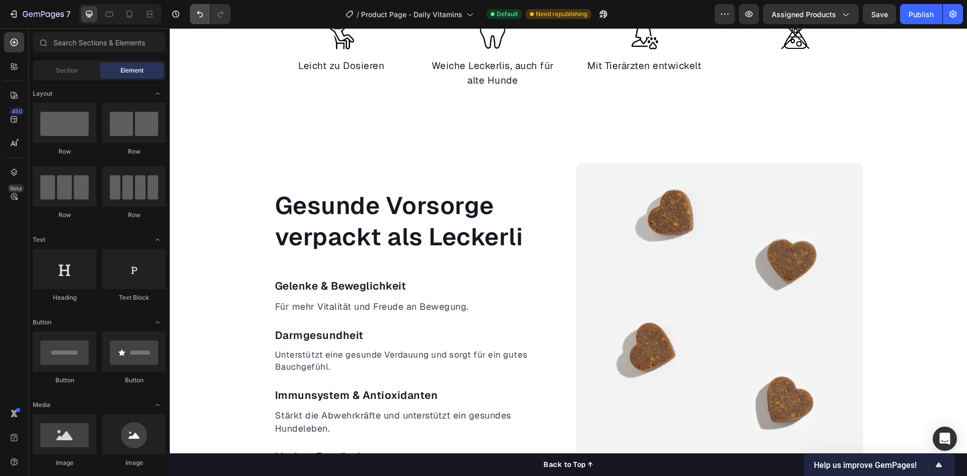 The height and width of the screenshot is (476, 967). What do you see at coordinates (99, 42) in the screenshot?
I see `input: Search Sections & Elements` at bounding box center [99, 42].